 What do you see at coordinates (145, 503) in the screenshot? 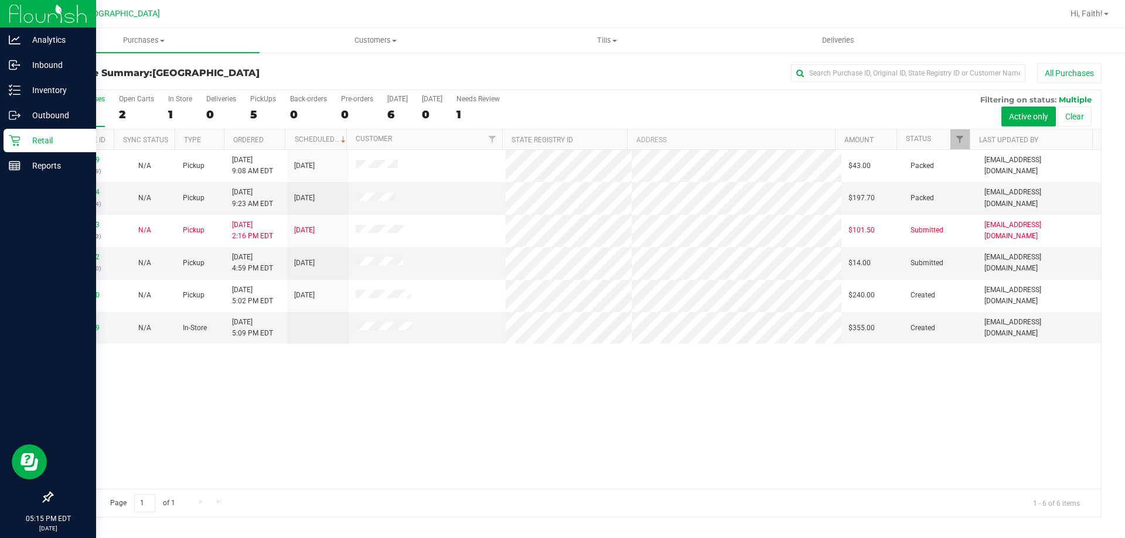
I see `input: 1` at bounding box center [145, 503].